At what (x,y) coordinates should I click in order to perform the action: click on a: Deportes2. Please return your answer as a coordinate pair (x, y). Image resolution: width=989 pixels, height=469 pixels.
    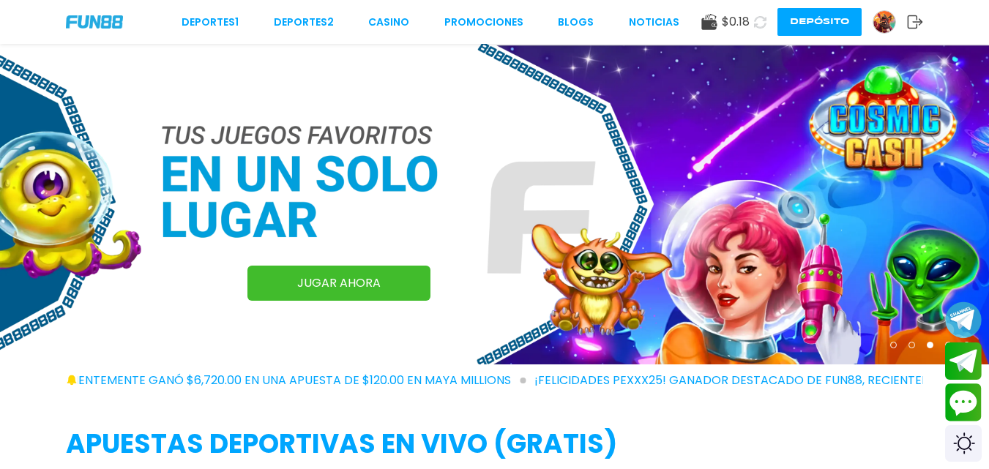
    Looking at the image, I should click on (304, 22).